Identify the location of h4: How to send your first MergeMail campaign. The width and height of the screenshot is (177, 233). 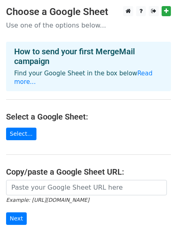
(88, 56).